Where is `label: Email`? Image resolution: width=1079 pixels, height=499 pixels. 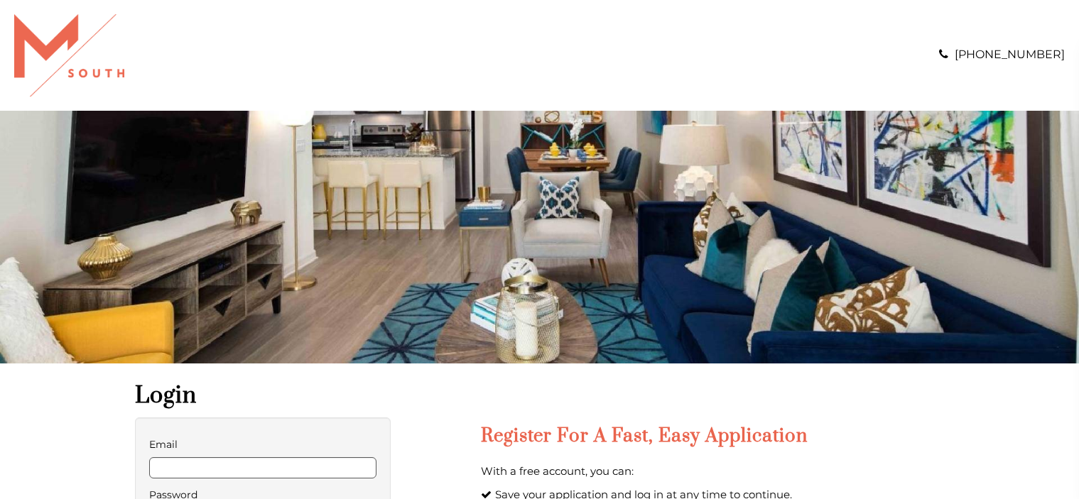 label: Email is located at coordinates (263, 445).